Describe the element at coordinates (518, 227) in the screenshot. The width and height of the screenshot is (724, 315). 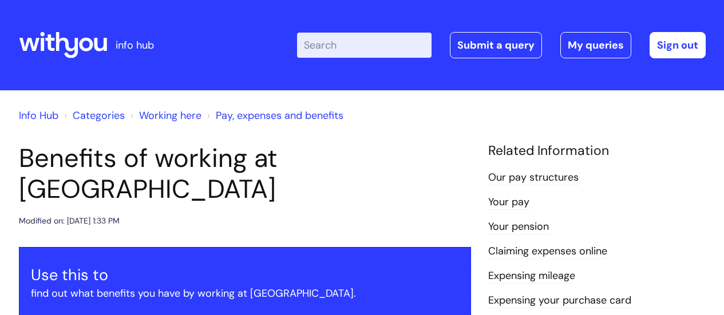
I see `a: Your pension` at that location.